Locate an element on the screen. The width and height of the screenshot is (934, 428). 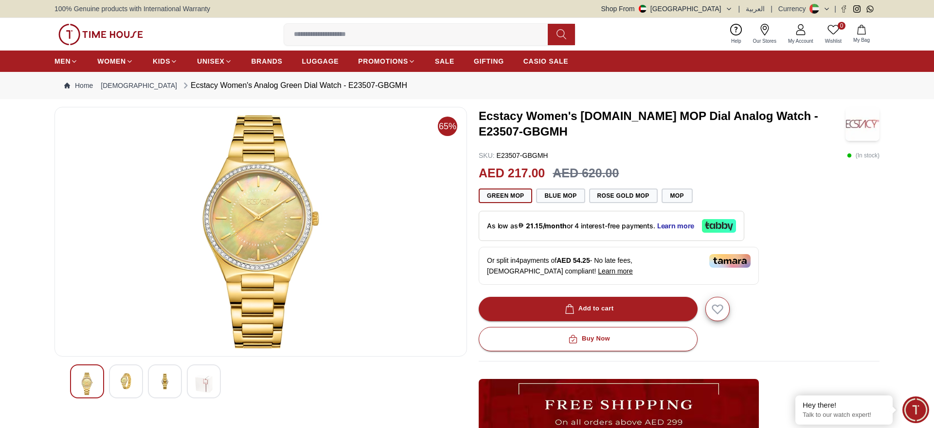
nav: Breadcrumb is located at coordinates (467, 86).